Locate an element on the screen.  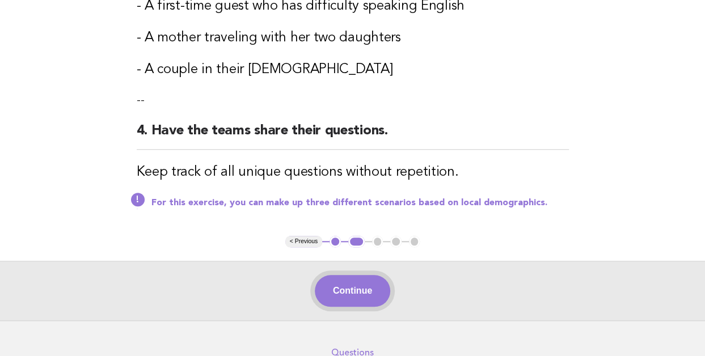
button: < Previous is located at coordinates (303, 242).